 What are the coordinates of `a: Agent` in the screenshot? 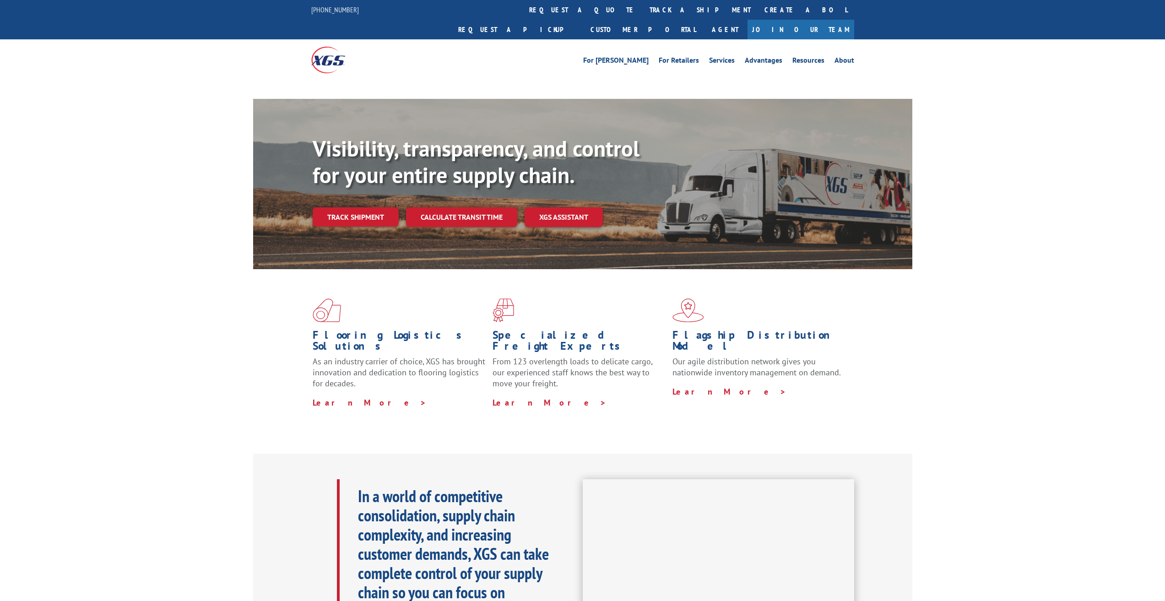 It's located at (725, 29).